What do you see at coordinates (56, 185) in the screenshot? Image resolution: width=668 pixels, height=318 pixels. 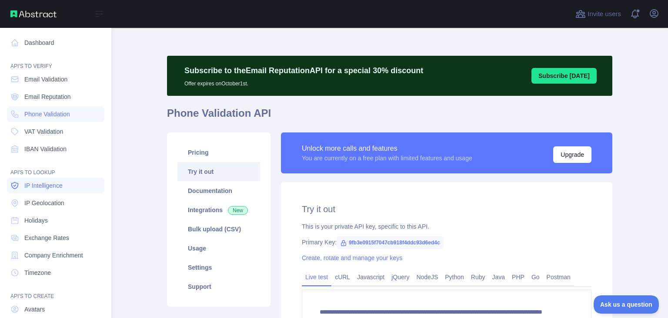 I see `a: IP Intelligence` at bounding box center [56, 185].